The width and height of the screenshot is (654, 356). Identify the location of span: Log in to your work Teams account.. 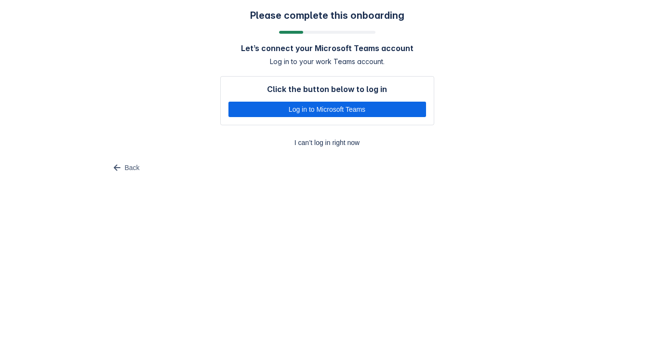
(327, 62).